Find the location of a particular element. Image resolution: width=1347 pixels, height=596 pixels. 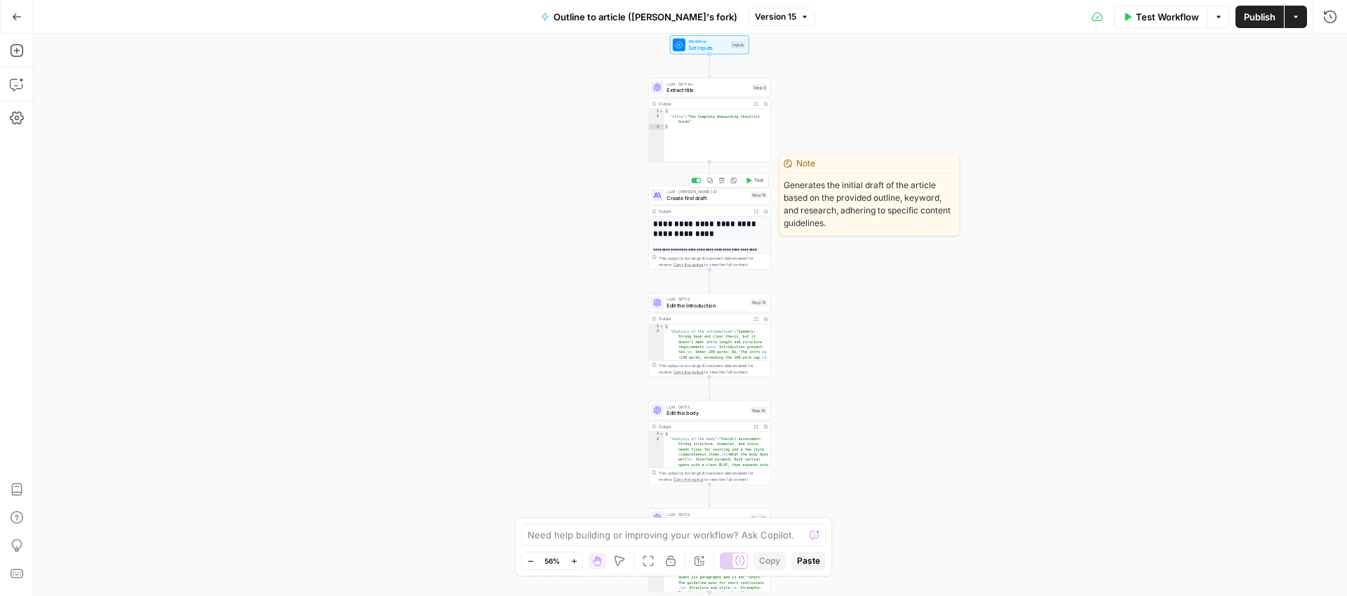

g: Edge from start to step_3 is located at coordinates (709, 65).